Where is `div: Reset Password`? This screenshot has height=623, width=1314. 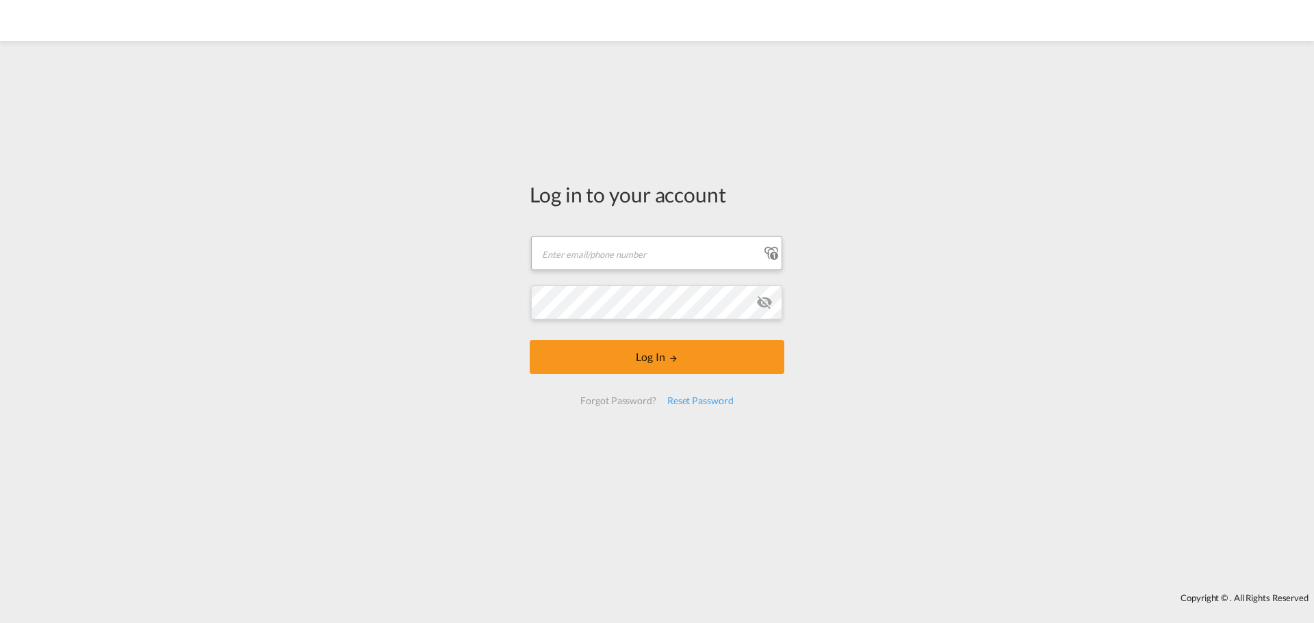
div: Reset Password is located at coordinates (700, 401).